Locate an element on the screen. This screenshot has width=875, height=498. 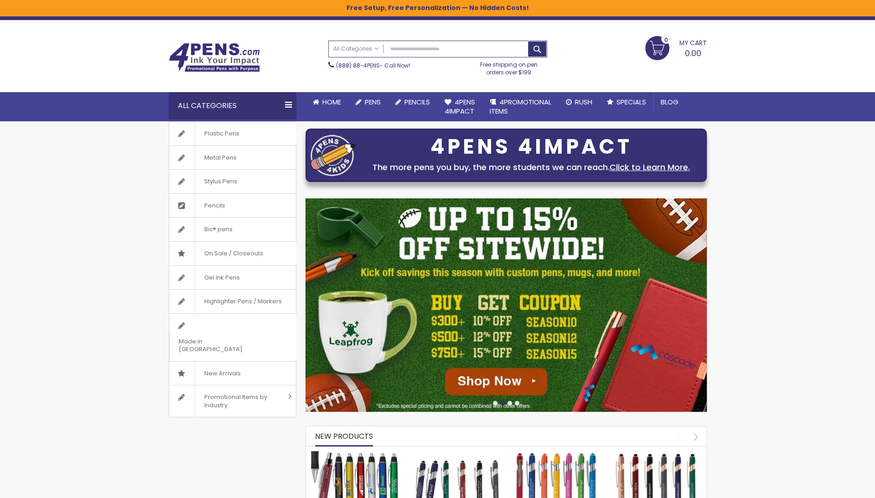
a: Metal Pens is located at coordinates (232, 158).